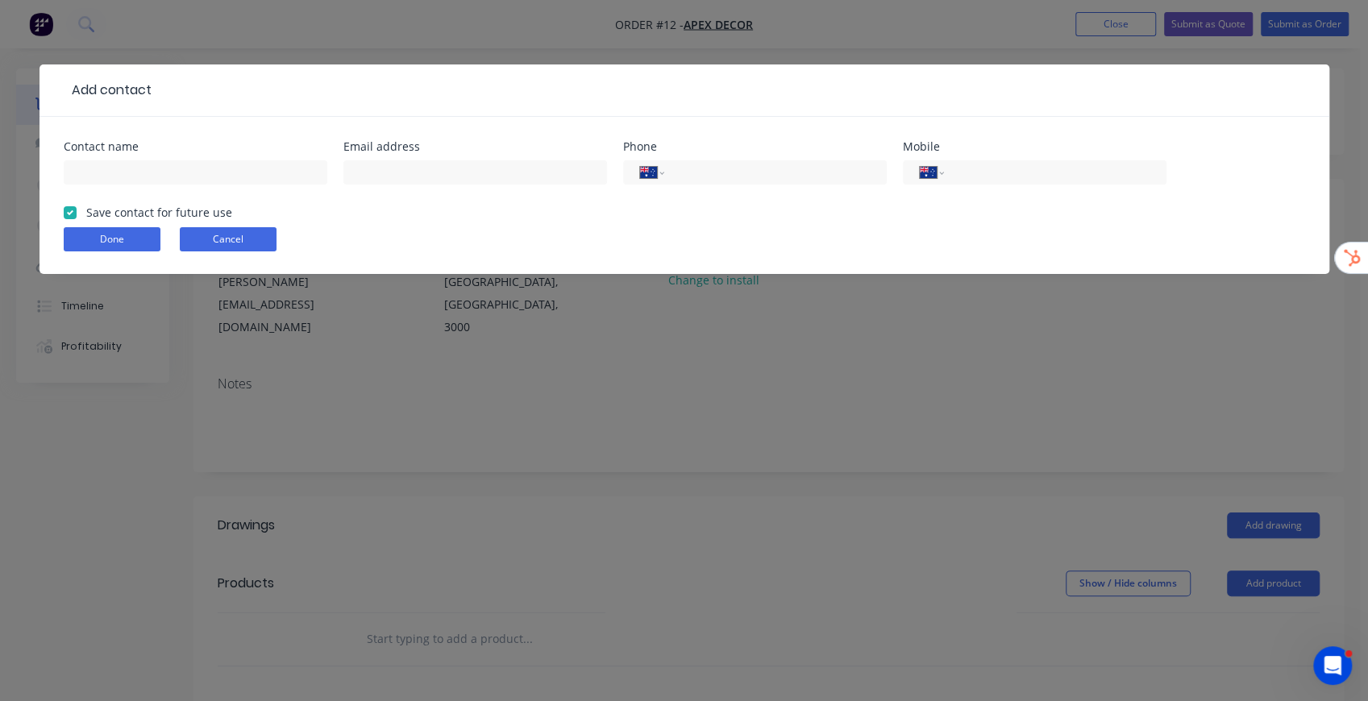 This screenshot has height=701, width=1368. I want to click on button: Cancel, so click(228, 239).